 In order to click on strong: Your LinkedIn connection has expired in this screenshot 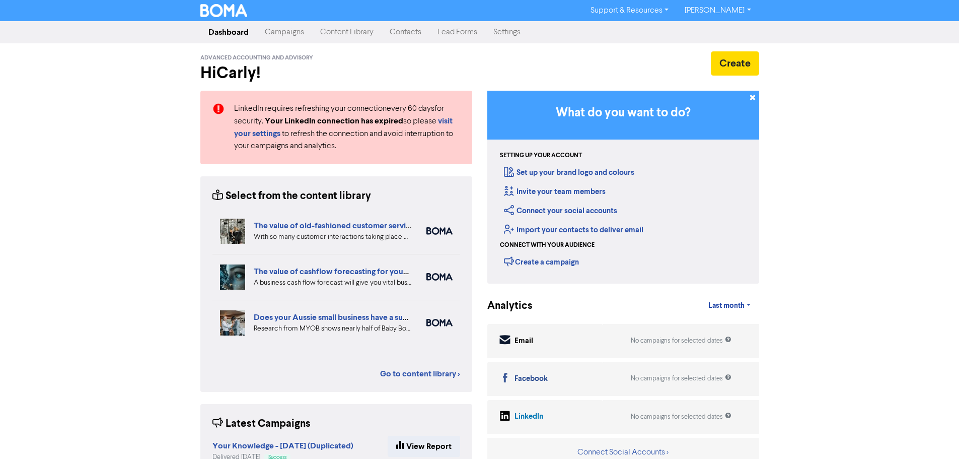, I will do `click(334, 121)`.